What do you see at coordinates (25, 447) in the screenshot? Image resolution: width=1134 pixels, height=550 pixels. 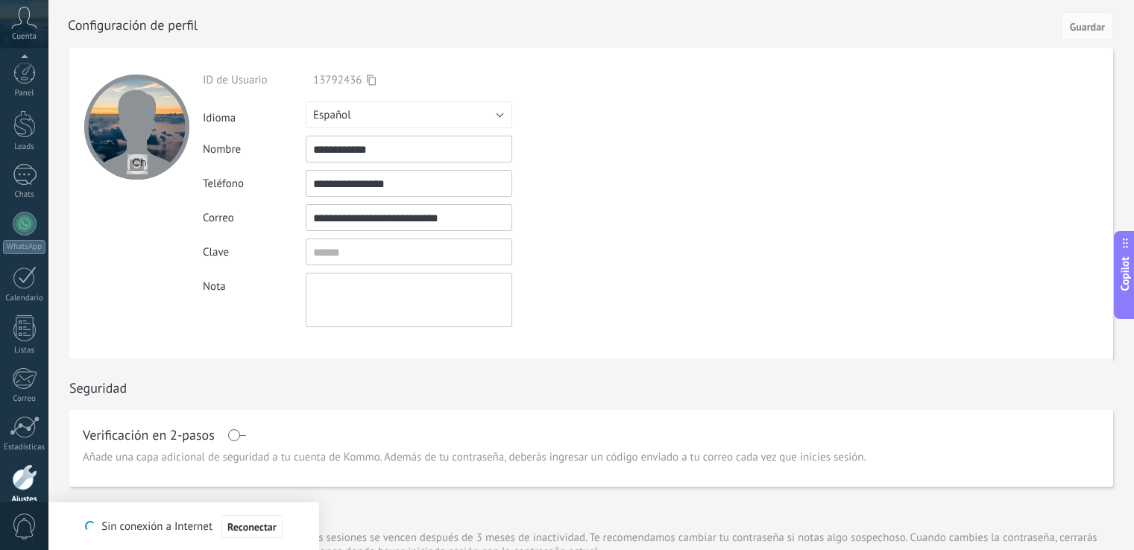 I see `div: Estadísticas` at bounding box center [25, 447].